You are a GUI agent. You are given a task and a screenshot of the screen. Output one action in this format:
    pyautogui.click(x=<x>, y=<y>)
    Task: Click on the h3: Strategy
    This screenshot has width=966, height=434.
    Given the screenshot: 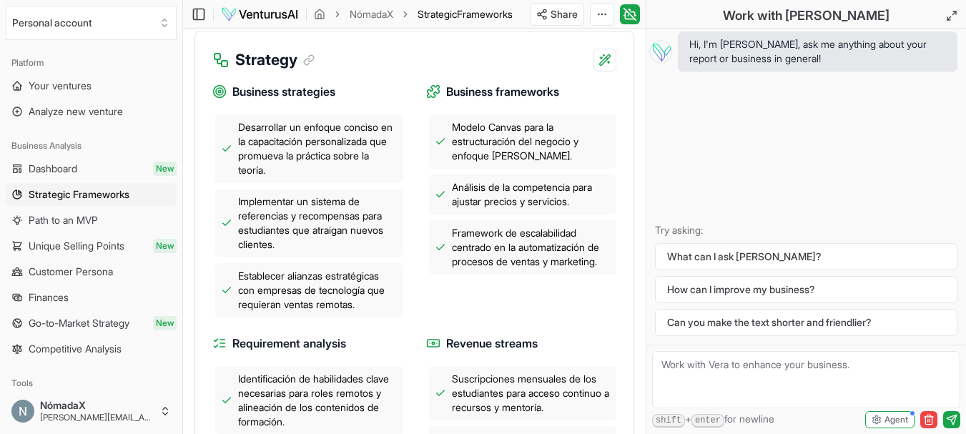 What is the action you would take?
    pyautogui.click(x=275, y=60)
    